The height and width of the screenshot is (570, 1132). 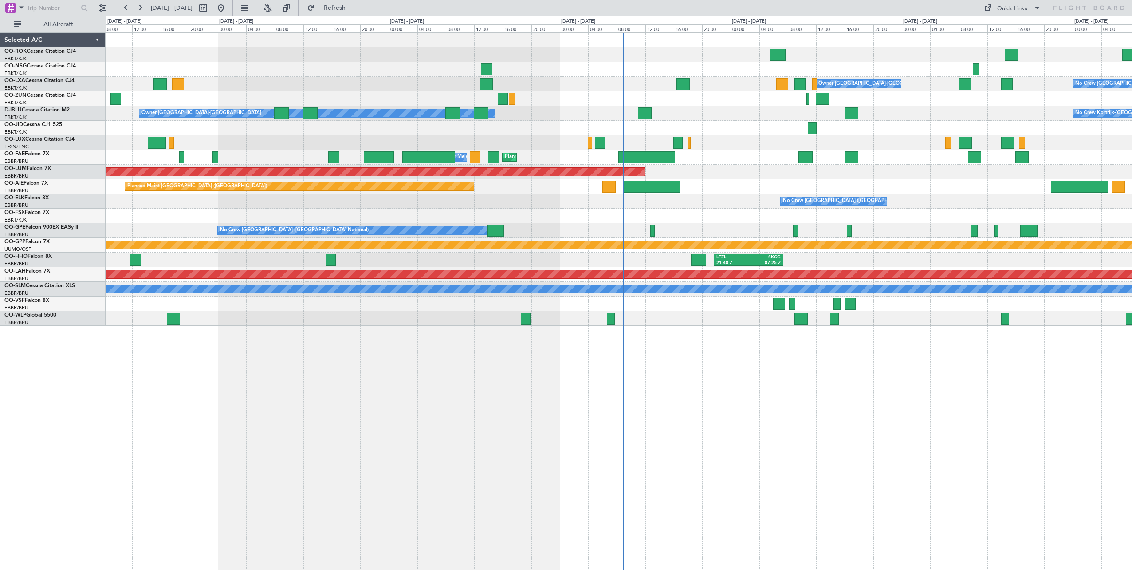 I want to click on a: OO-ZUNCessna Citation CJ4, so click(x=40, y=95).